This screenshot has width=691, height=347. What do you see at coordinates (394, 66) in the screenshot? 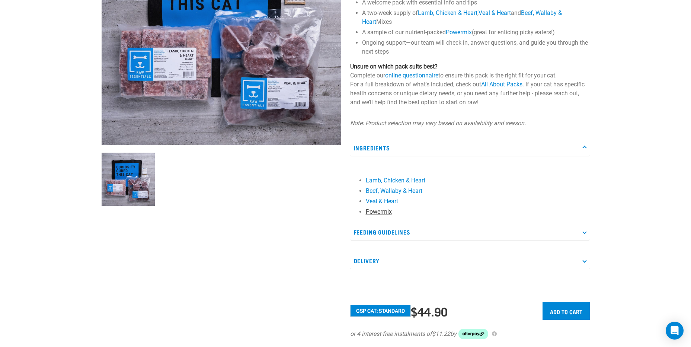
I see `strong: Unsure on which pack suits best?` at bounding box center [394, 66].